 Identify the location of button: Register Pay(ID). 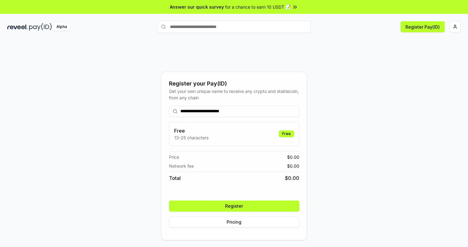
(423, 27).